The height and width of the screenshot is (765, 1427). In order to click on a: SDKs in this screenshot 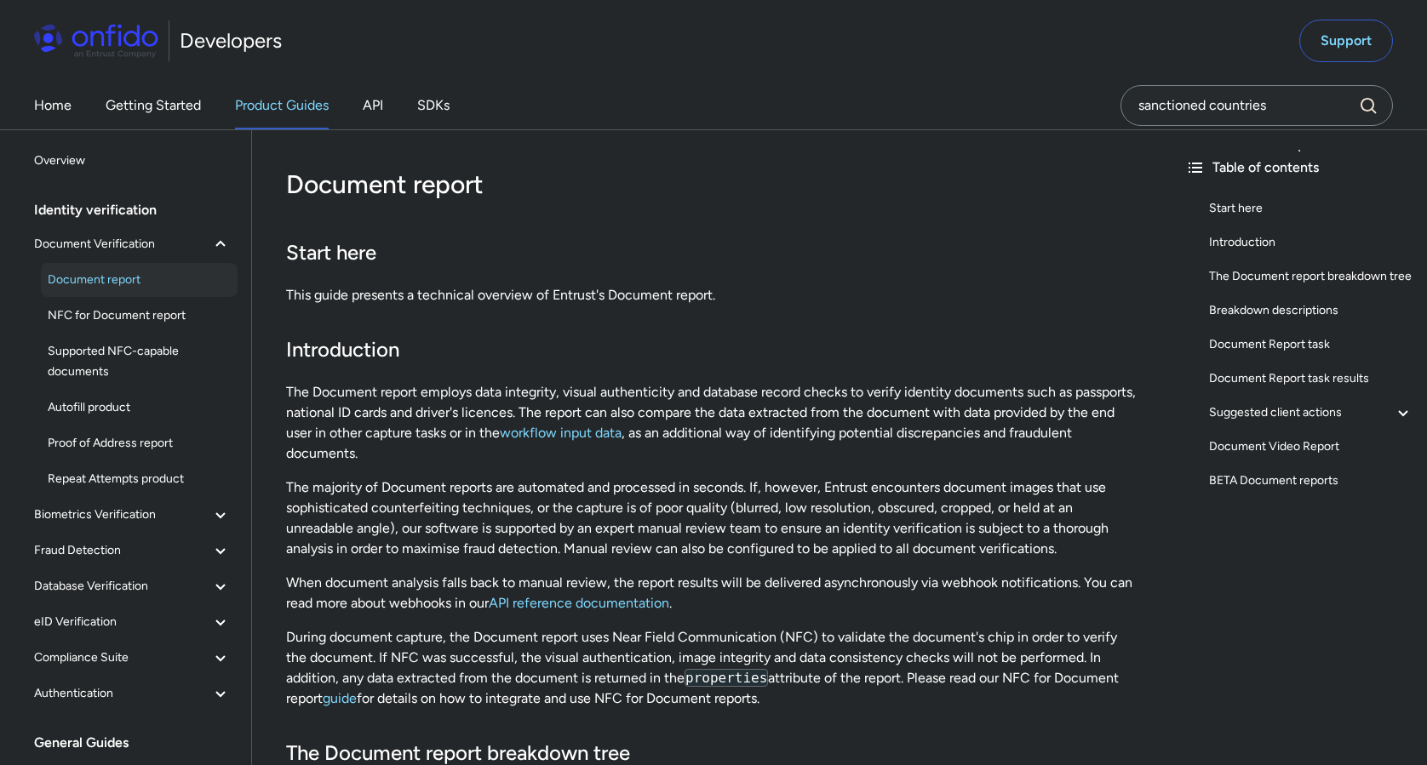, I will do `click(433, 106)`.